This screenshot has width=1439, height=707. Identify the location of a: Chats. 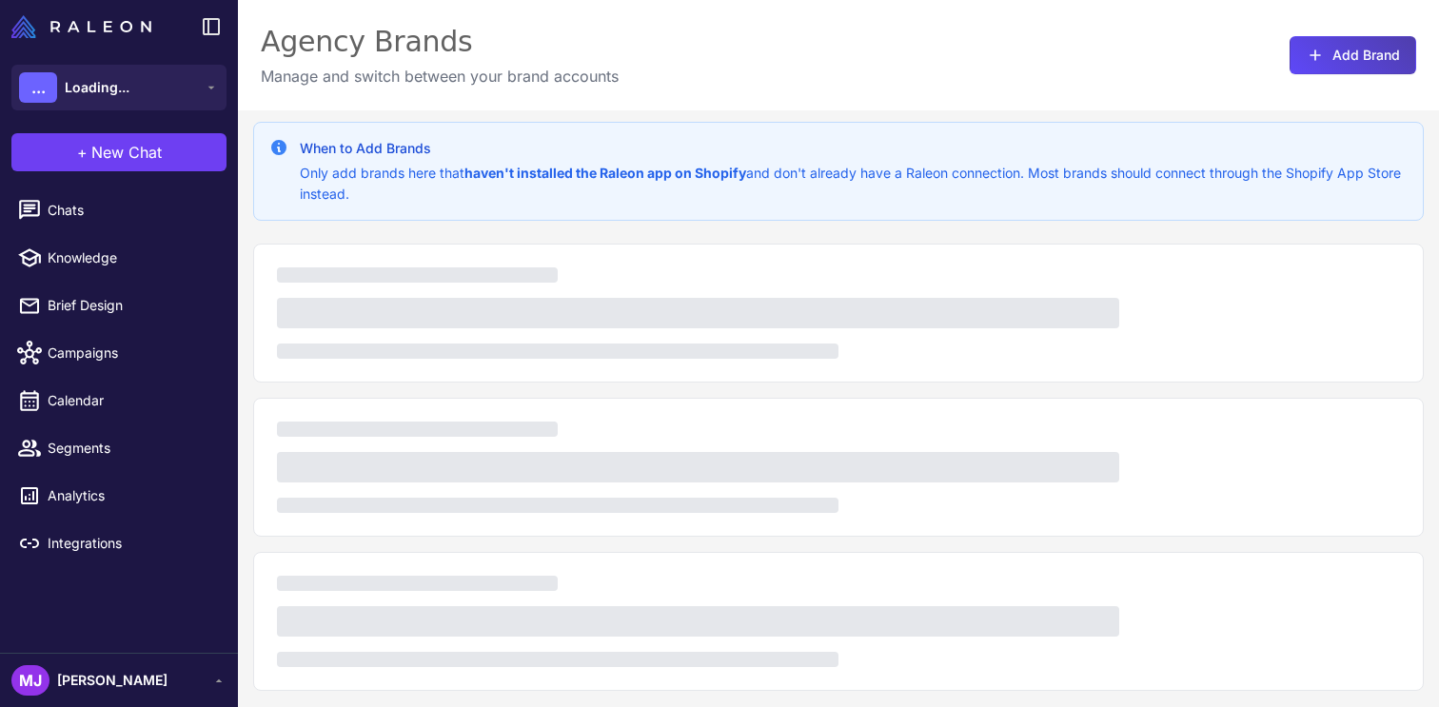
(119, 210).